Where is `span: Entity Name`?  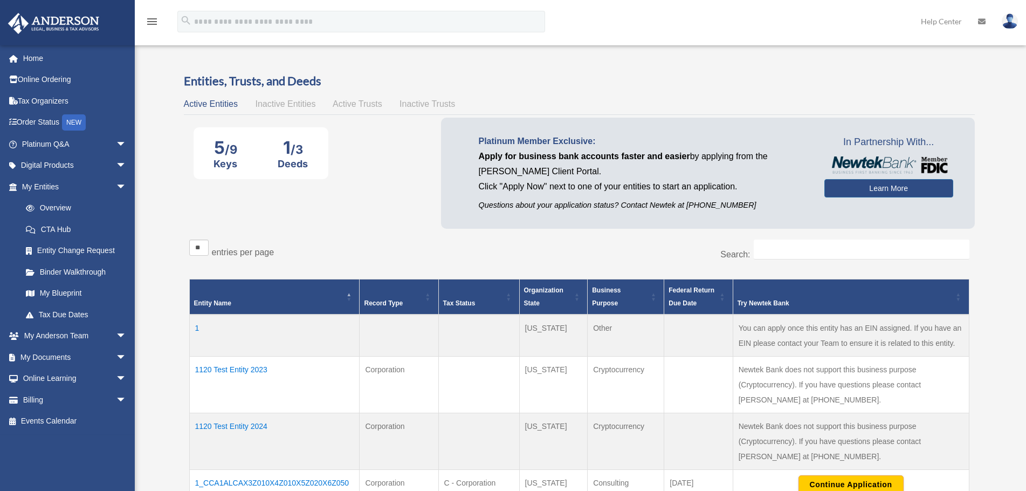 span: Entity Name is located at coordinates (212, 303).